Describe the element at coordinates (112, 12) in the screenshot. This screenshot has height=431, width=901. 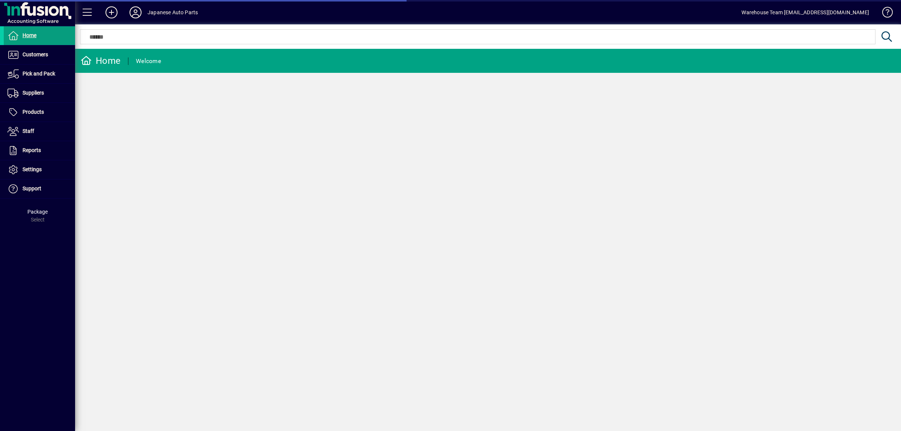
I see `button: Add` at that location.